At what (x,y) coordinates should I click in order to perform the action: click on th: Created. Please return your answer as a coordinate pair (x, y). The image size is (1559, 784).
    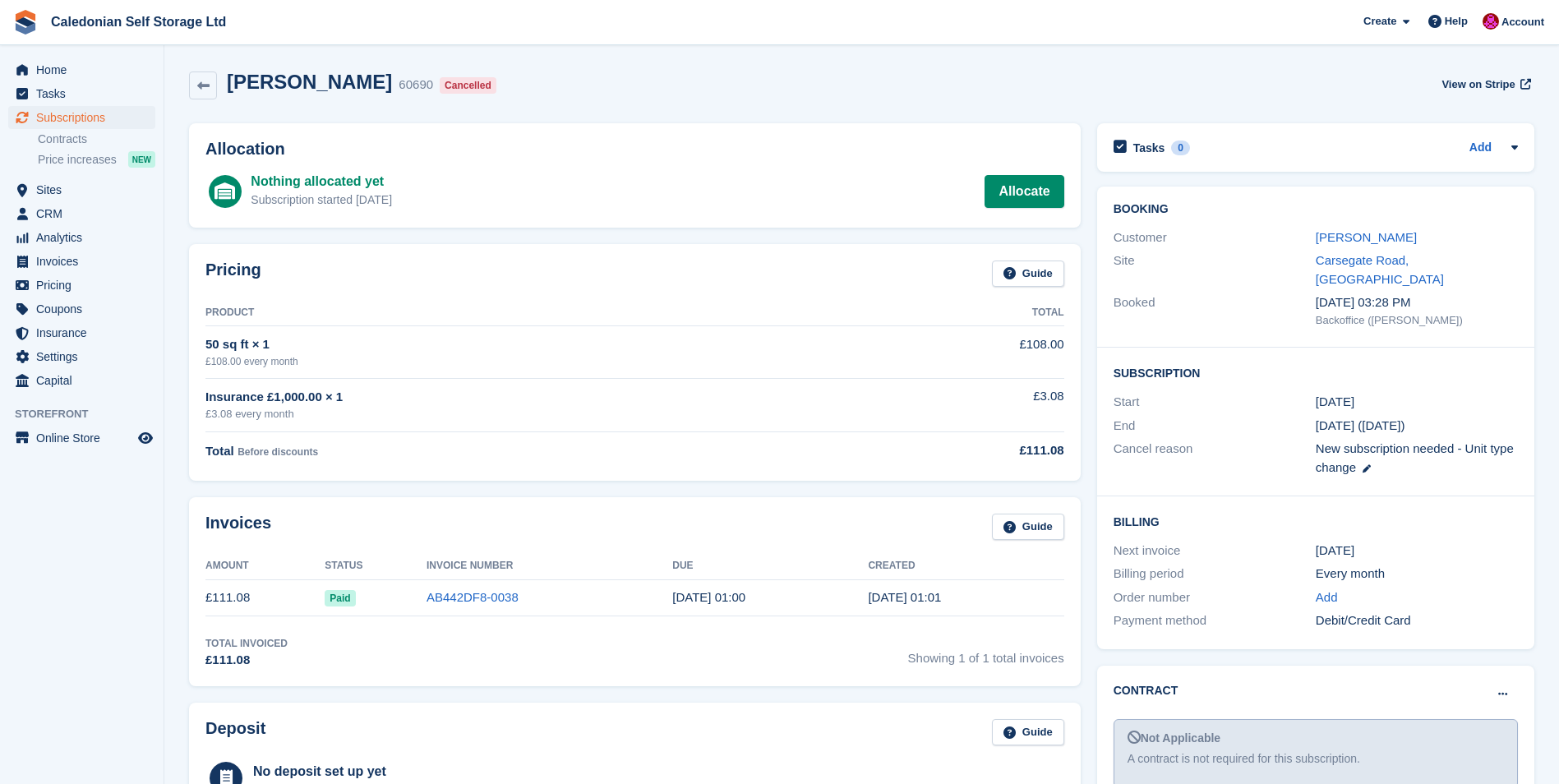
    Looking at the image, I should click on (966, 566).